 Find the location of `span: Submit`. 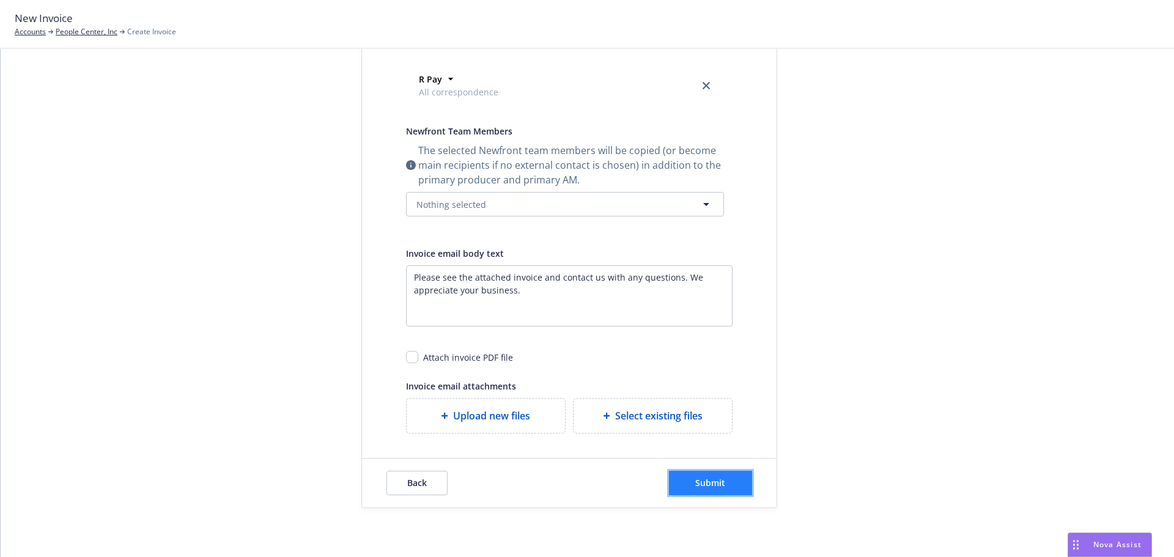

span: Submit is located at coordinates (710, 482).